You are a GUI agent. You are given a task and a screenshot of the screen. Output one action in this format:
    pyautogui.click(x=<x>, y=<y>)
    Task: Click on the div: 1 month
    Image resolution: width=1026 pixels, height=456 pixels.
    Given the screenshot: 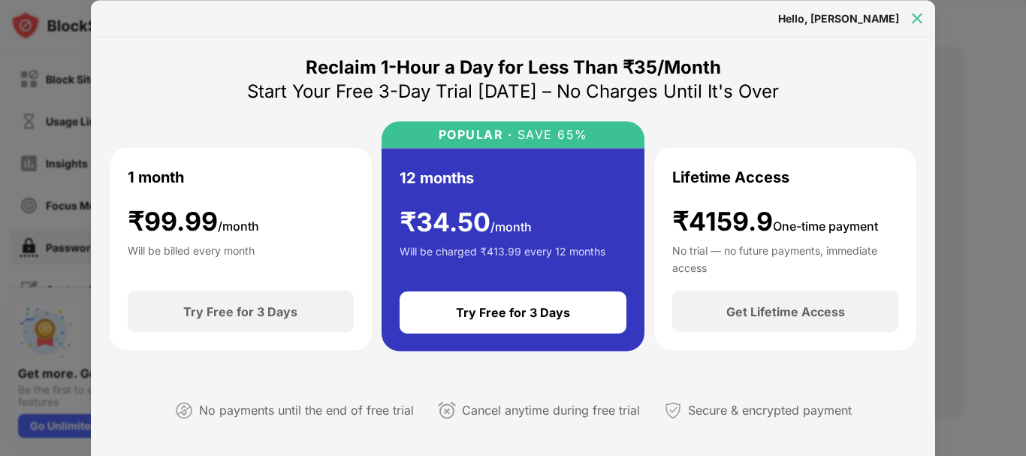 What is the action you would take?
    pyautogui.click(x=156, y=177)
    